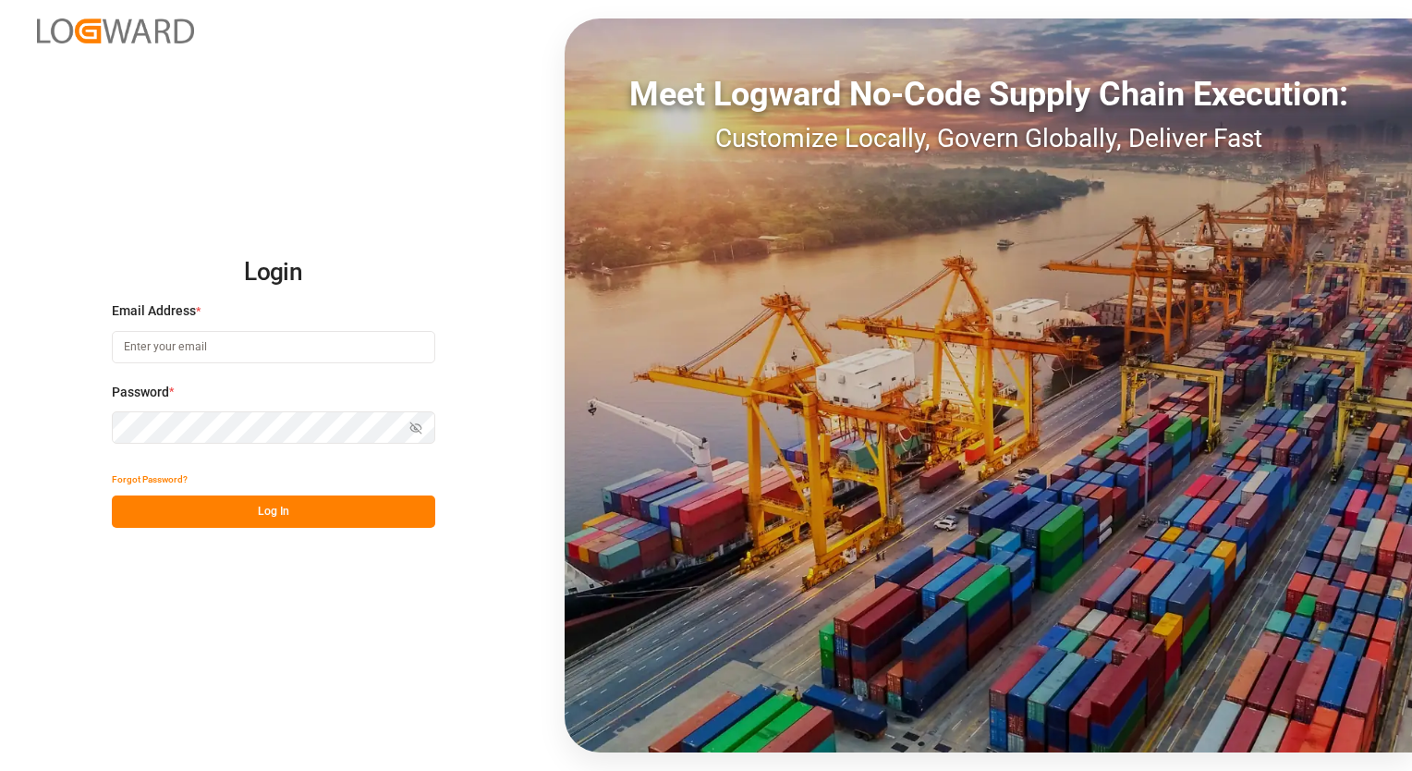  Describe the element at coordinates (988, 139) in the screenshot. I see `div: Customize Locally, Govern Globally, Deliver Fast` at that location.